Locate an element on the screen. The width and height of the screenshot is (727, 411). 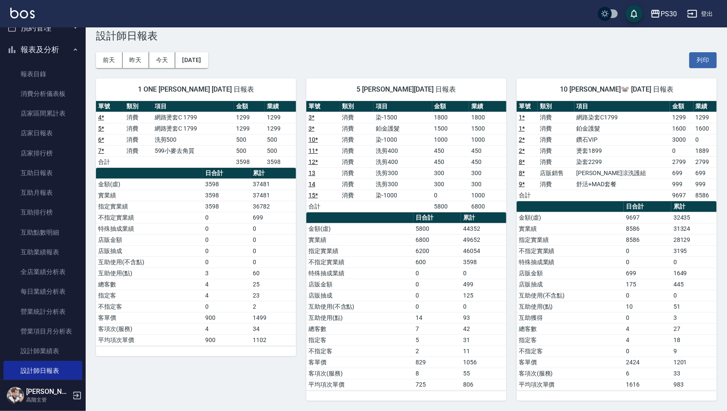
td: 洗剪500 is located at coordinates (193, 140).